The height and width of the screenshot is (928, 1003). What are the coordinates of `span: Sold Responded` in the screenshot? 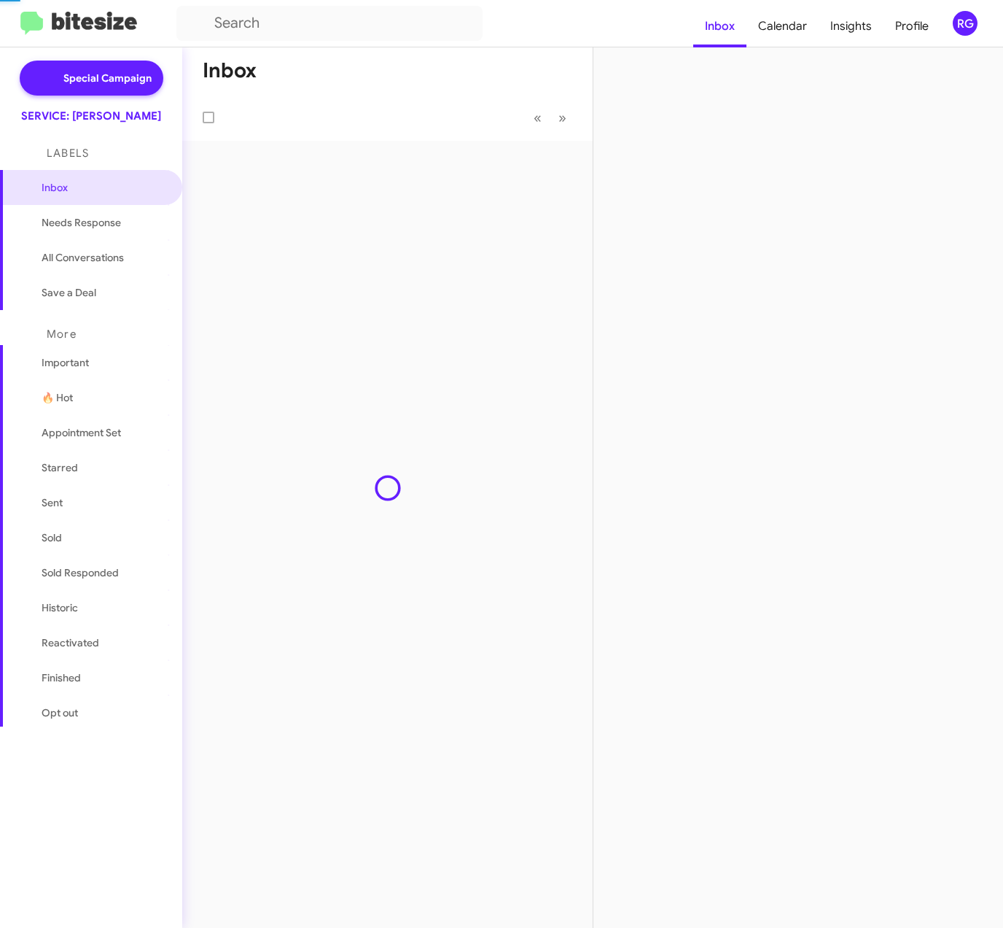 It's located at (80, 572).